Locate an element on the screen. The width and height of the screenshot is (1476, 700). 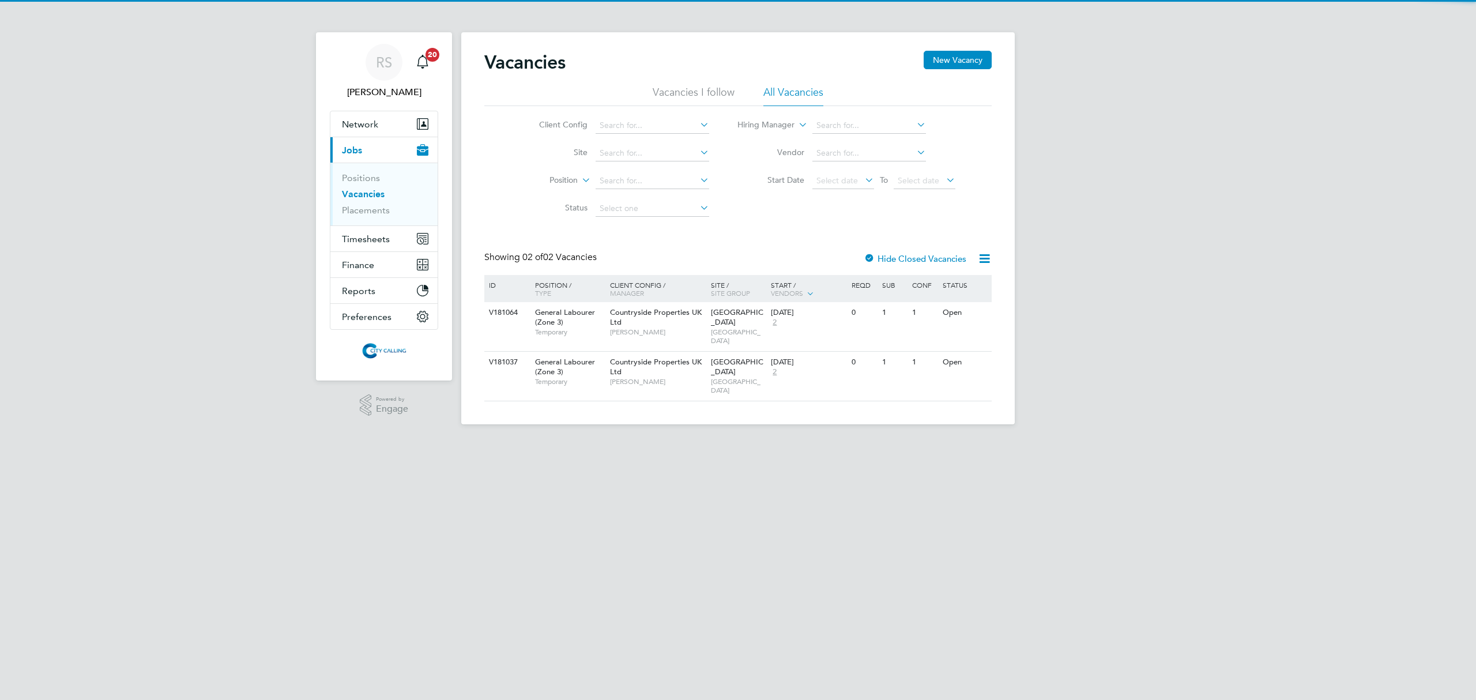
span: RS is located at coordinates (384, 62).